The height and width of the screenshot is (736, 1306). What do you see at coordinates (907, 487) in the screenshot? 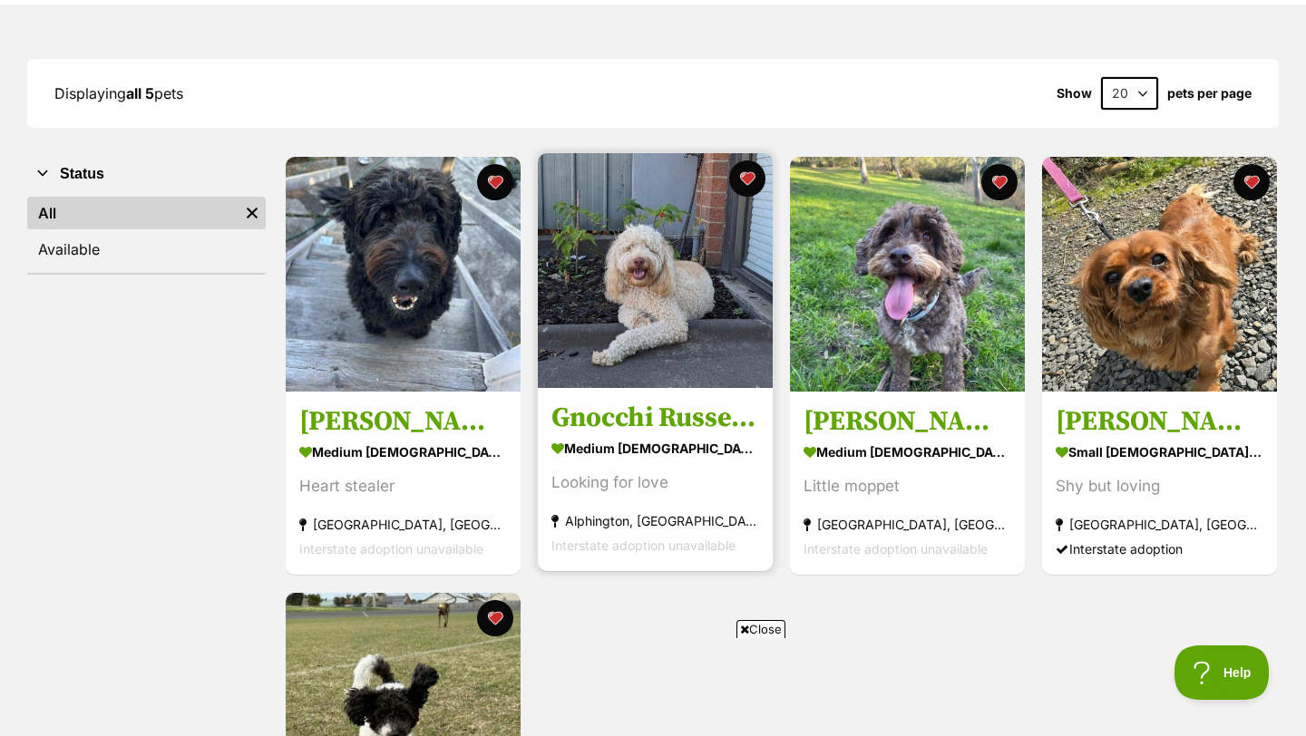
I see `div: Little moppet` at bounding box center [907, 487].